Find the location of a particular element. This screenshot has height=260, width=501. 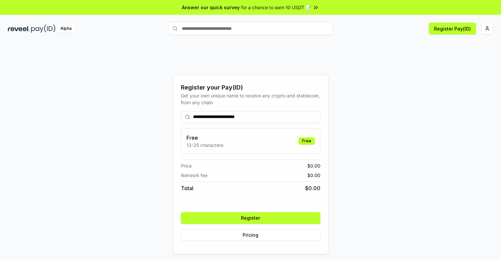

div: Free is located at coordinates (306, 141).